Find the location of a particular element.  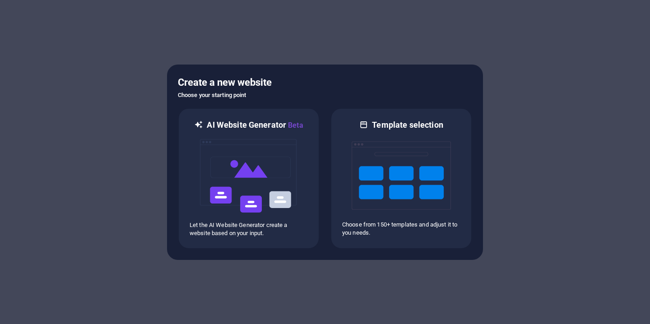

h6: Template selection is located at coordinates (407, 125).